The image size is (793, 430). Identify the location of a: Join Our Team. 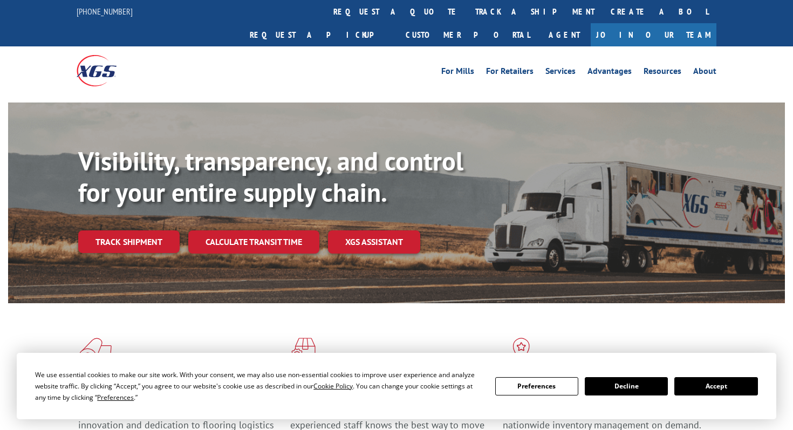
(653, 35).